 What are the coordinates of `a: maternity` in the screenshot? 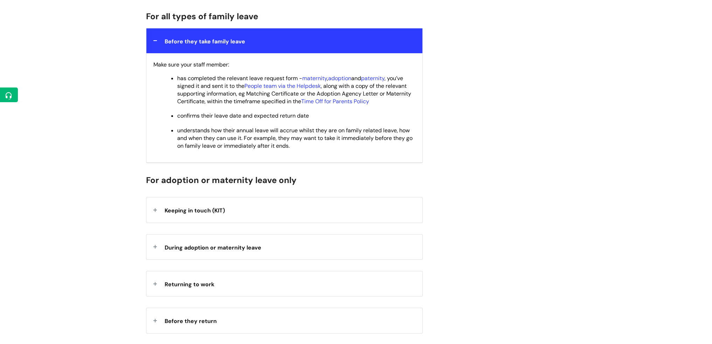 It's located at (314, 78).